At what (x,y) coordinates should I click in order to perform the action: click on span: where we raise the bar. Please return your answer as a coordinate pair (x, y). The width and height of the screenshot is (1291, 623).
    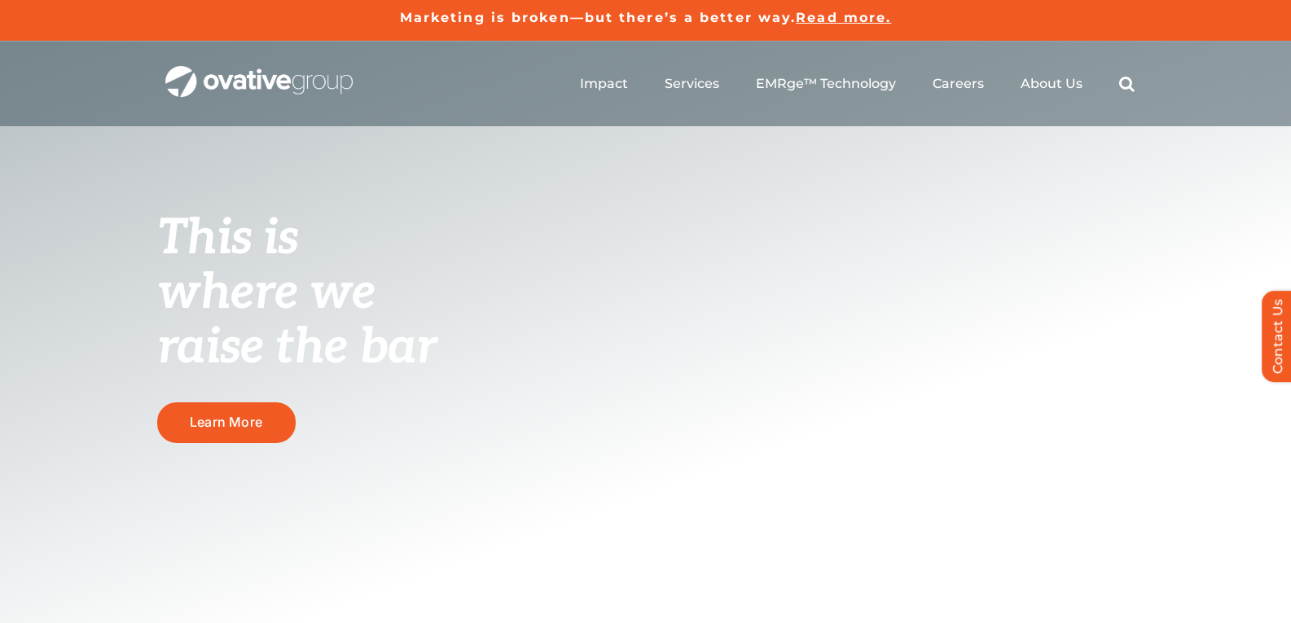
    Looking at the image, I should click on (297, 320).